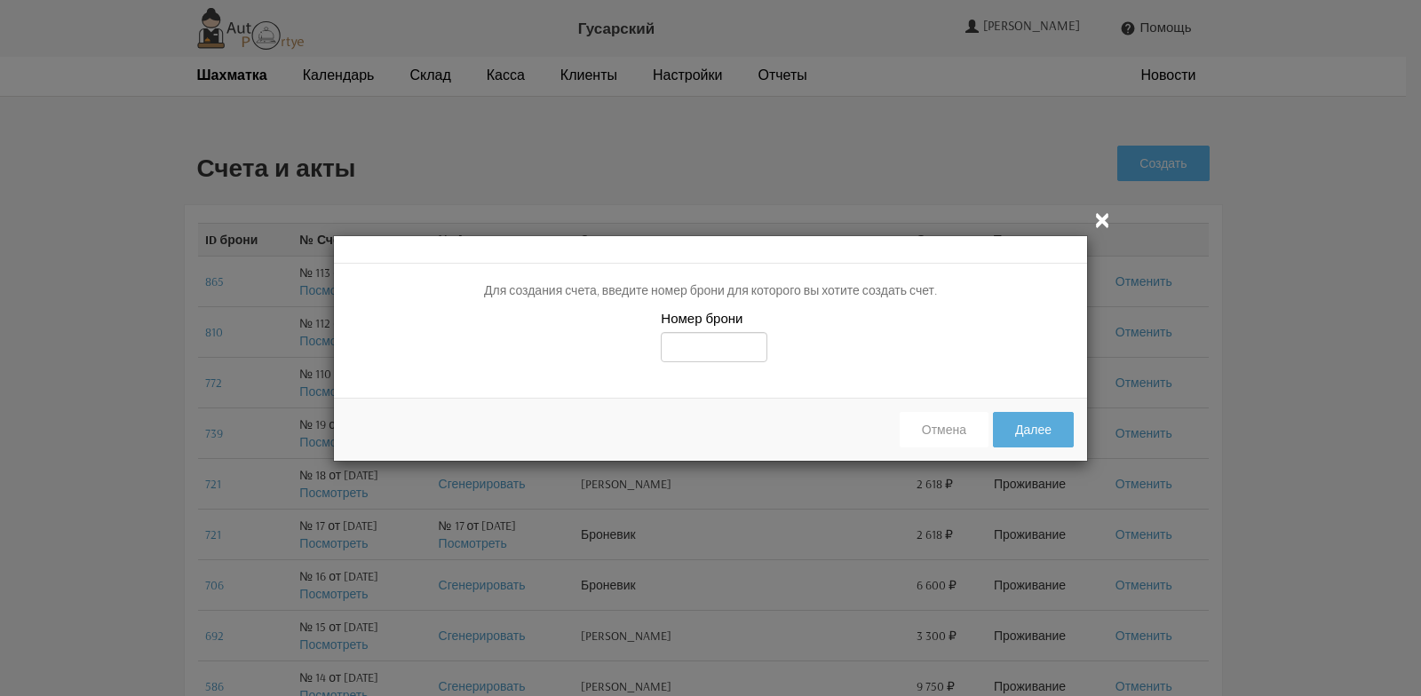  Describe the element at coordinates (1102, 219) in the screenshot. I see `button: Закрыть` at that location.